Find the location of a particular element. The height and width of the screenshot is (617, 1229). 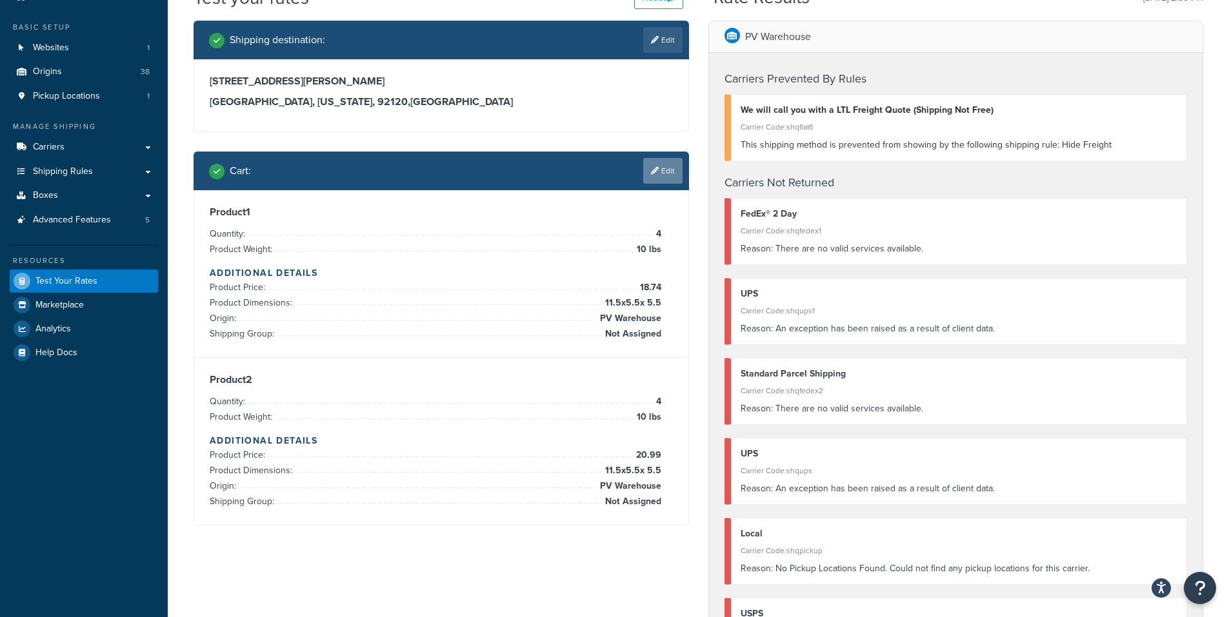

h3: Product 1 is located at coordinates (441, 212).